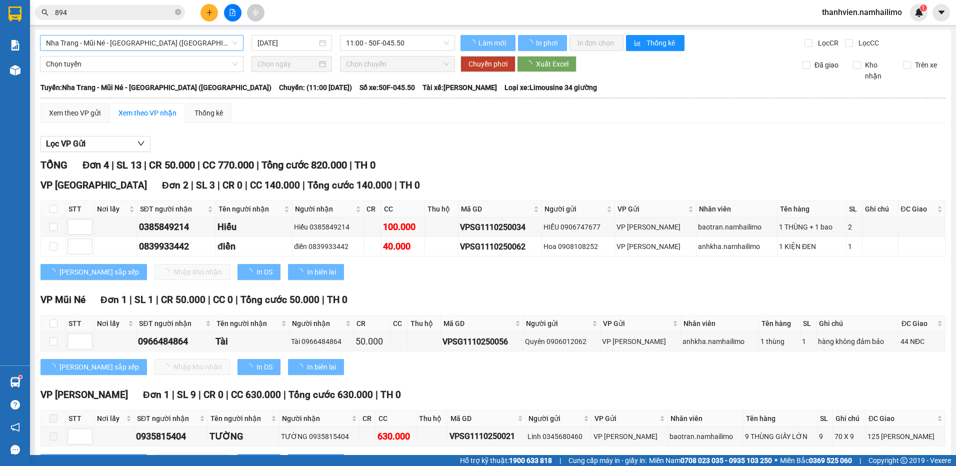 The height and width of the screenshot is (466, 956). I want to click on input: Chọn ngày, so click(287, 64).